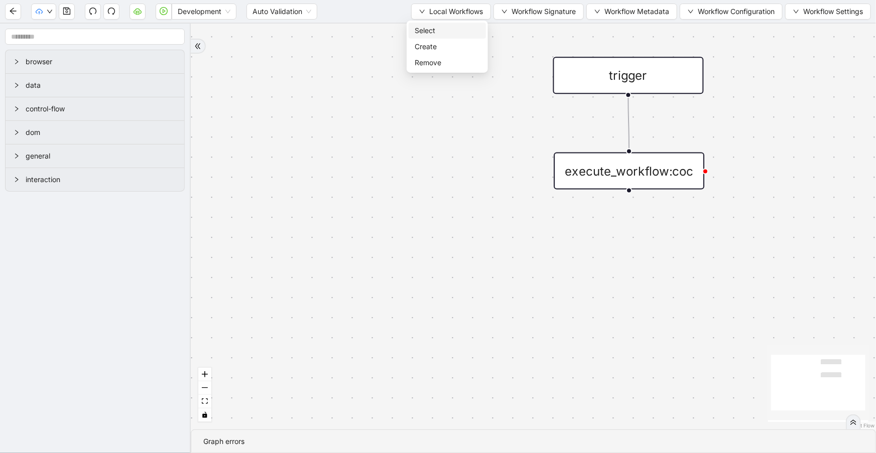  Describe the element at coordinates (67, 12) in the screenshot. I see `button: save` at that location.